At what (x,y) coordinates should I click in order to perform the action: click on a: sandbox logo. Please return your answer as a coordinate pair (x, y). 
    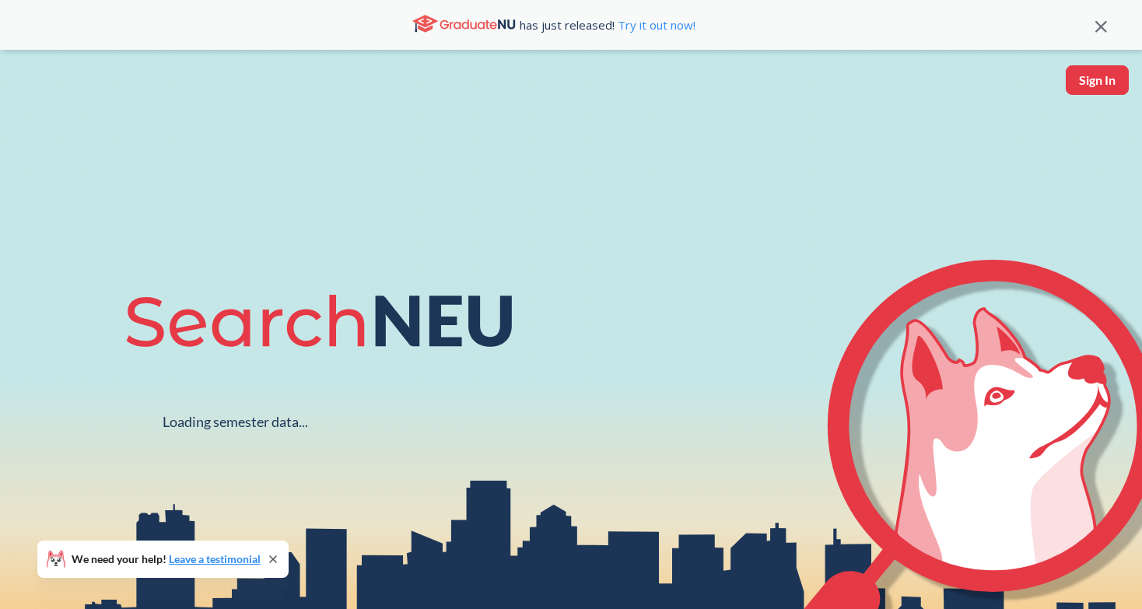
    Looking at the image, I should click on (33, 91).